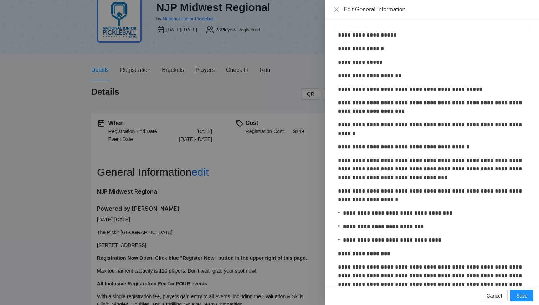  I want to click on span: Cancel, so click(494, 296).